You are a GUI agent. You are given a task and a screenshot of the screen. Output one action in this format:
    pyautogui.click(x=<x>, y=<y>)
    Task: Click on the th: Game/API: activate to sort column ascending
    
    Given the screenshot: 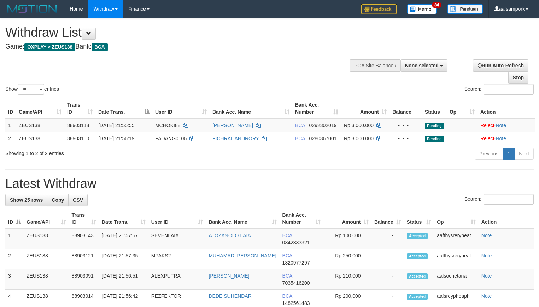 What is the action you would take?
    pyautogui.click(x=46, y=218)
    